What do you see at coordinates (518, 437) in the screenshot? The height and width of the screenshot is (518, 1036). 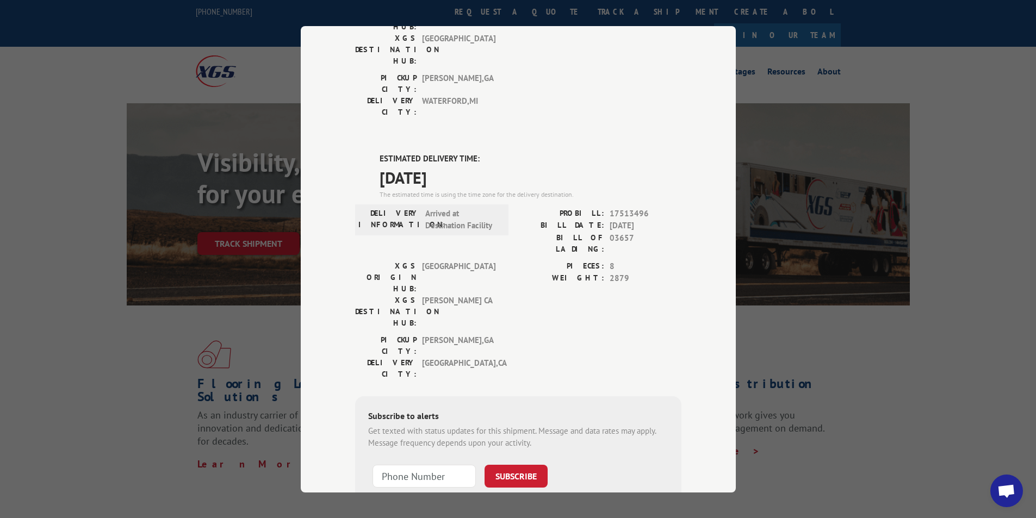 I see `div: Get texted with status updates for this shipment. Message and data rates may apply. Message frequ...` at bounding box center [518, 437].